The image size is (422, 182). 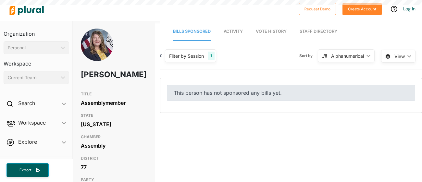 I want to click on span: Export, so click(x=25, y=170).